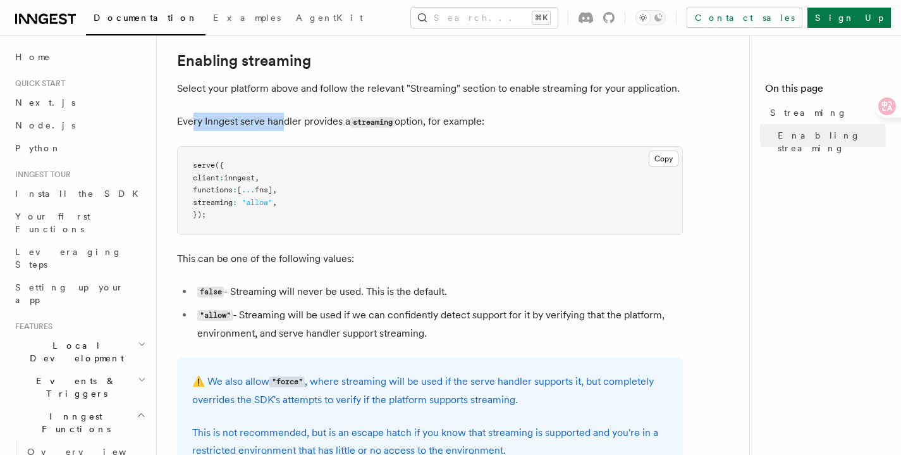  What do you see at coordinates (206, 178) in the screenshot?
I see `span: client` at bounding box center [206, 178].